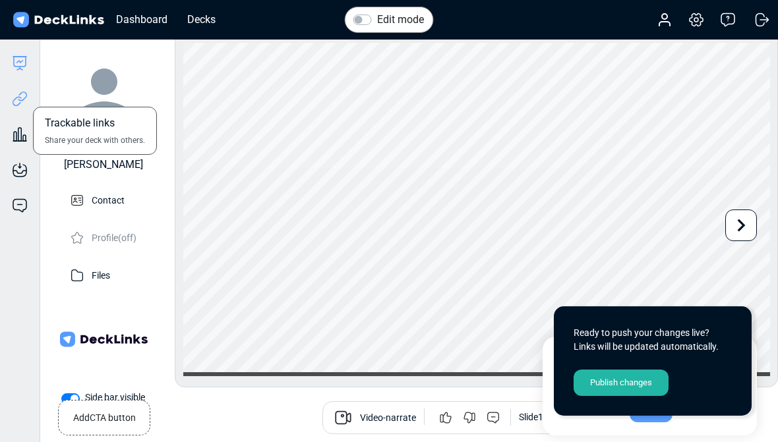 Image resolution: width=778 pixels, height=442 pixels. I want to click on div: Ready to push your changes live? Links will be updated automatically., so click(653, 340).